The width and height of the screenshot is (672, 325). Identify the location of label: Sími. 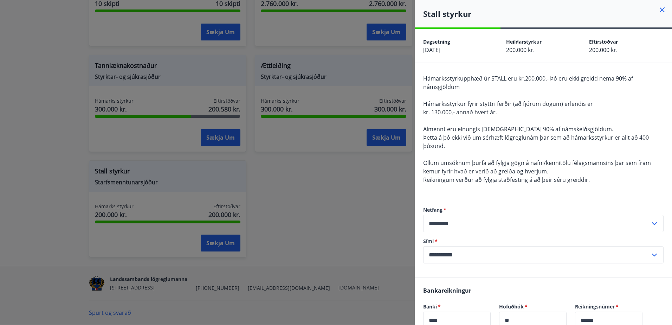
(544, 241).